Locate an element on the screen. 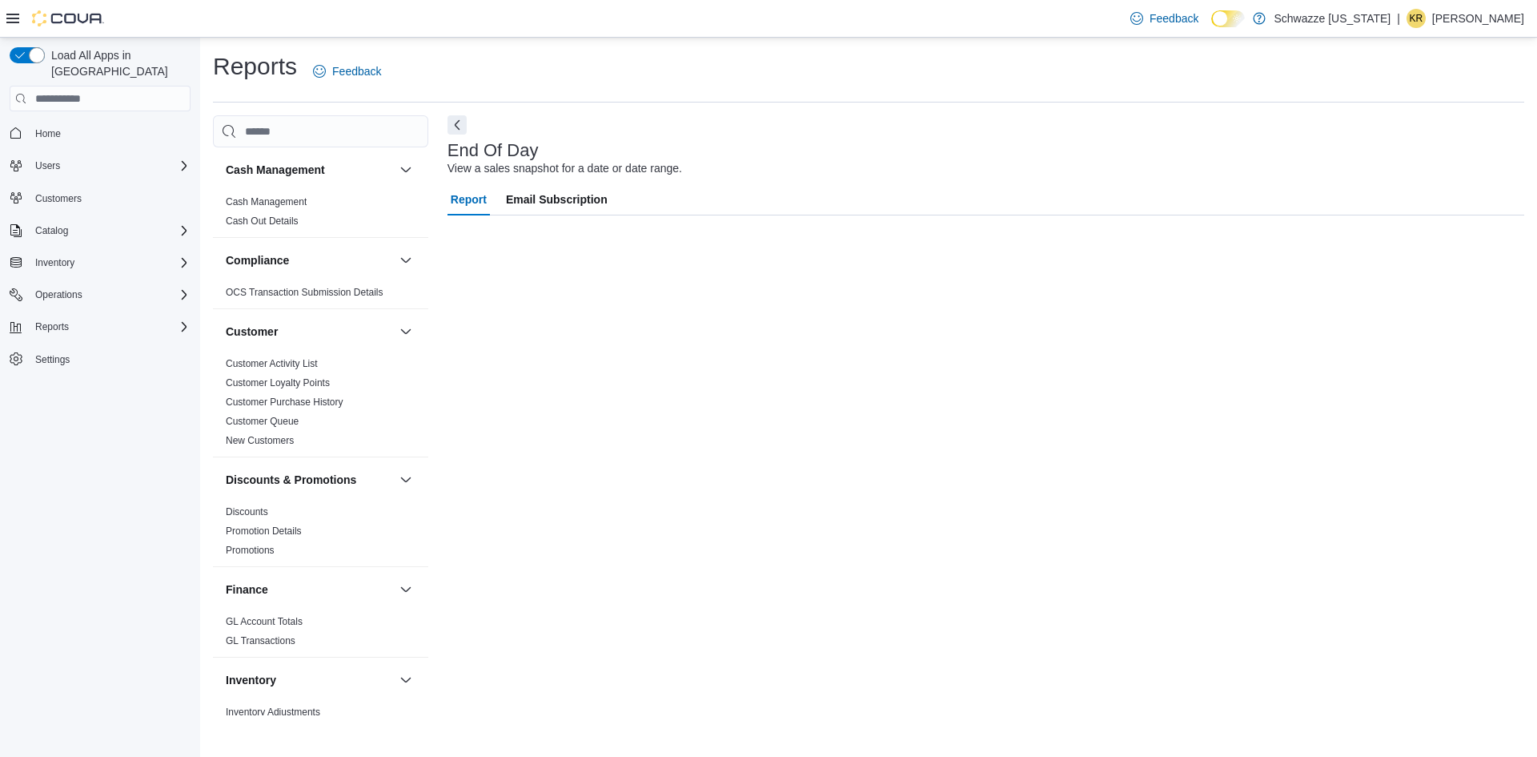 This screenshot has width=1537, height=757. a: Promotion Details is located at coordinates (263, 531).